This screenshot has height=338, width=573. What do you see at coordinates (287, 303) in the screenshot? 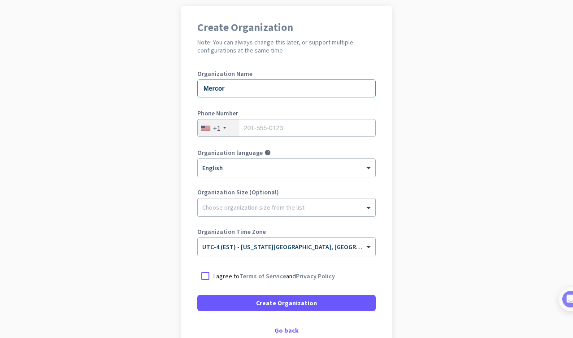
I see `span: Create Organization` at bounding box center [287, 303].